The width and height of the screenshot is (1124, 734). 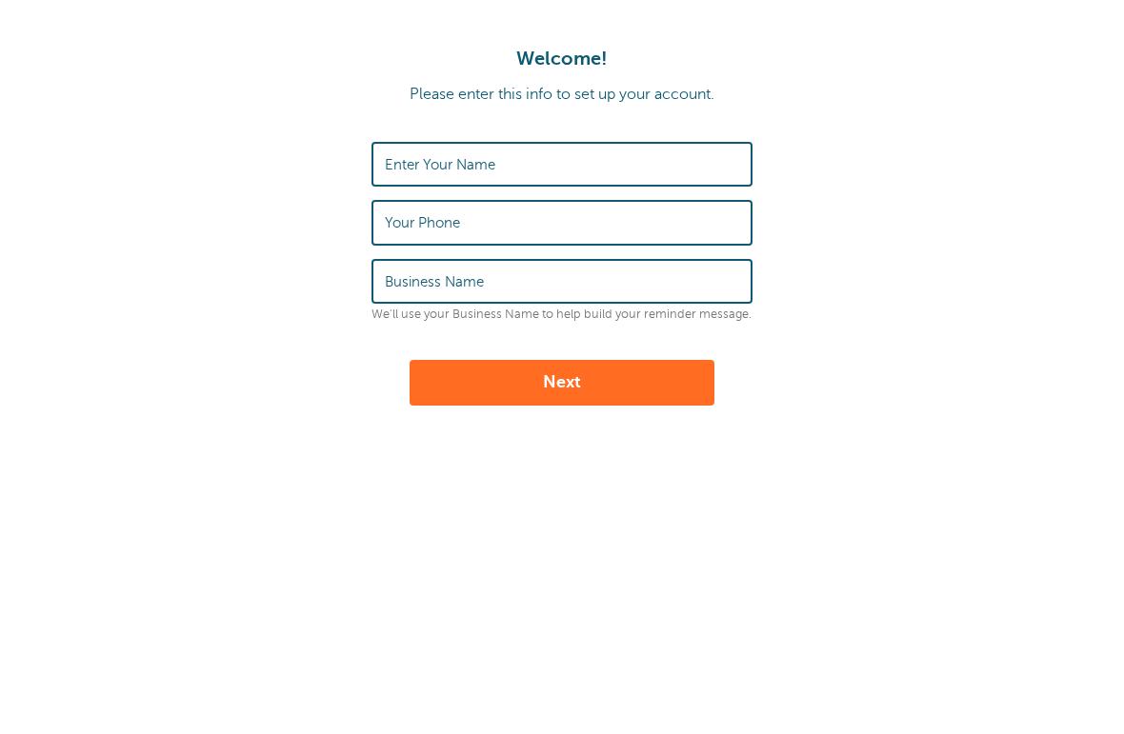 I want to click on p: We'll use your Business Name to help build your reminder message., so click(x=562, y=314).